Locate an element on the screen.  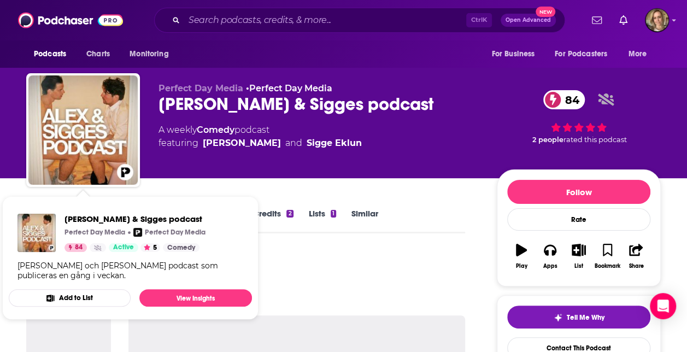
div: Share is located at coordinates (635, 266).